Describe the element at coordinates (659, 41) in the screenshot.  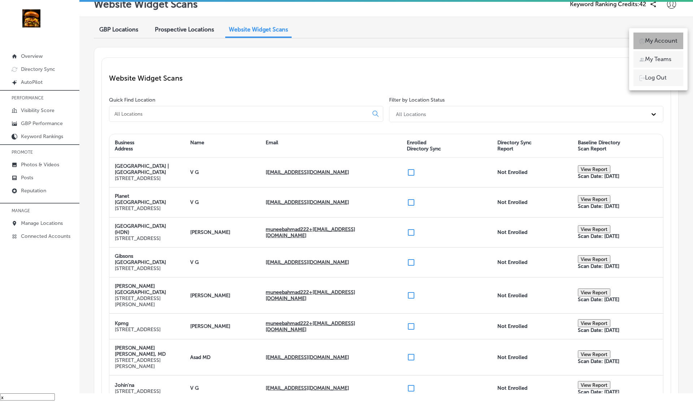
I see `a: My Account` at that location.